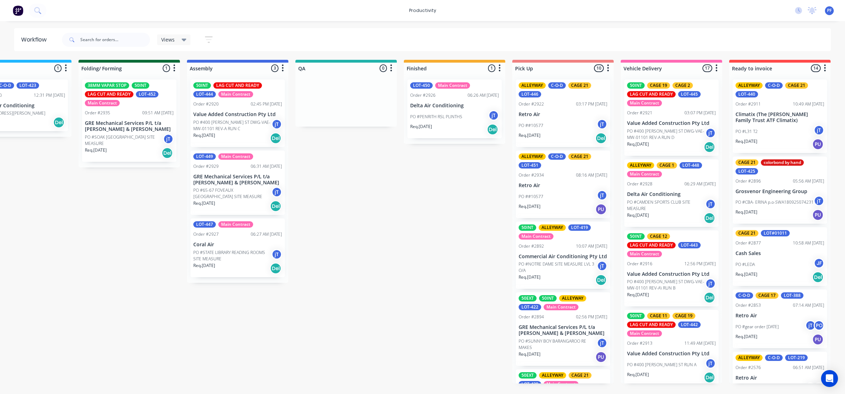 This screenshot has width=845, height=394. I want to click on div: 38MM VAPAR STOP, so click(107, 86).